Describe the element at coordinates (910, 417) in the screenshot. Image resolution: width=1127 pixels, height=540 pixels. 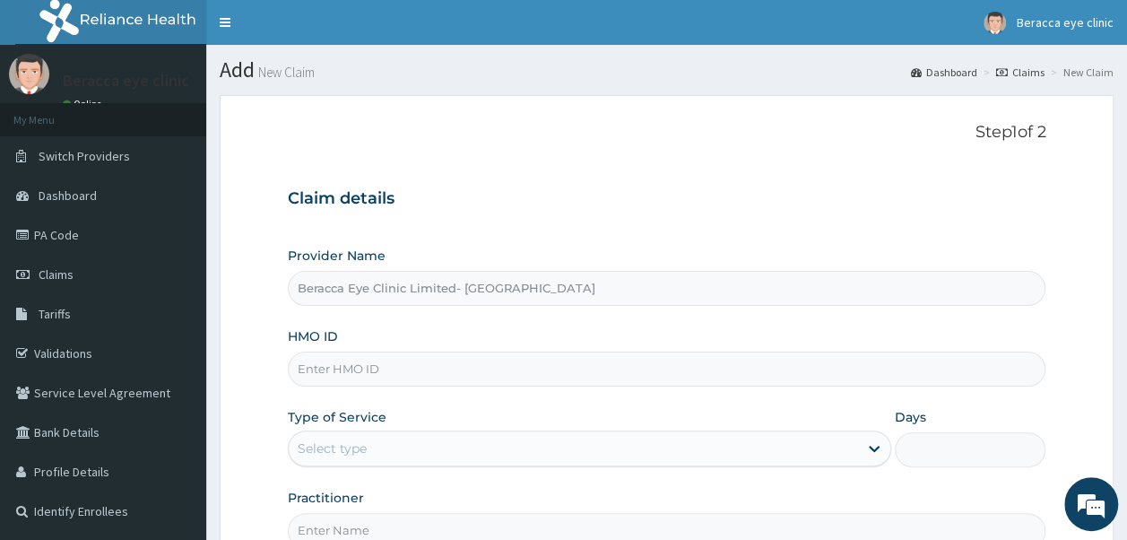
I see `label: Days` at that location.